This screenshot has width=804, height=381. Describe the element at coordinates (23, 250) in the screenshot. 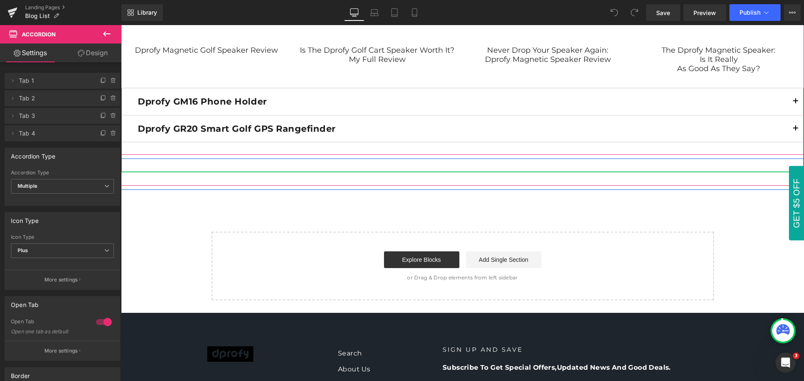

I see `b: Plus` at that location.